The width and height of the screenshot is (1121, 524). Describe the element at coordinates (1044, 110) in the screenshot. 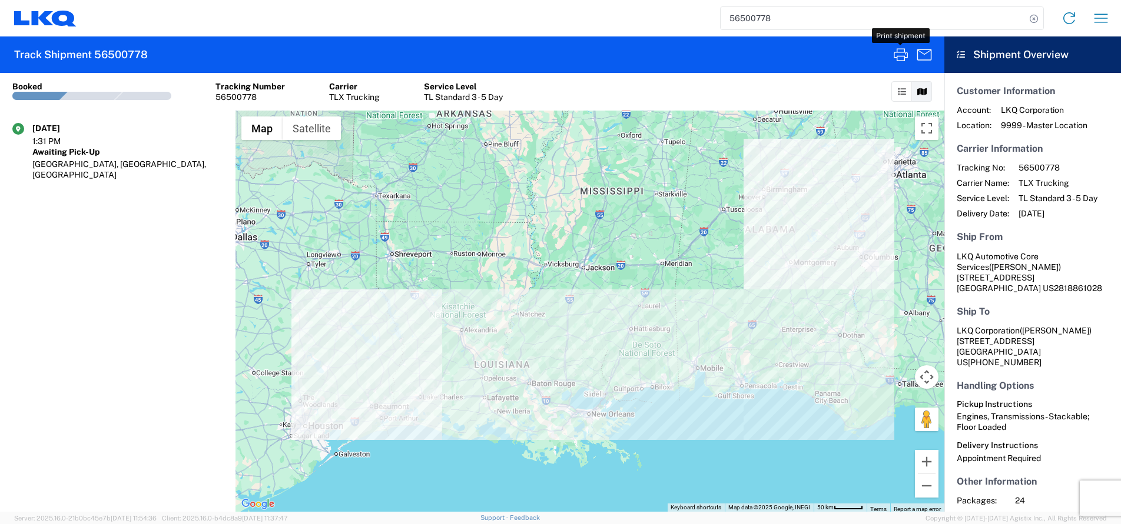

I see `span: LKQ Corporation` at that location.